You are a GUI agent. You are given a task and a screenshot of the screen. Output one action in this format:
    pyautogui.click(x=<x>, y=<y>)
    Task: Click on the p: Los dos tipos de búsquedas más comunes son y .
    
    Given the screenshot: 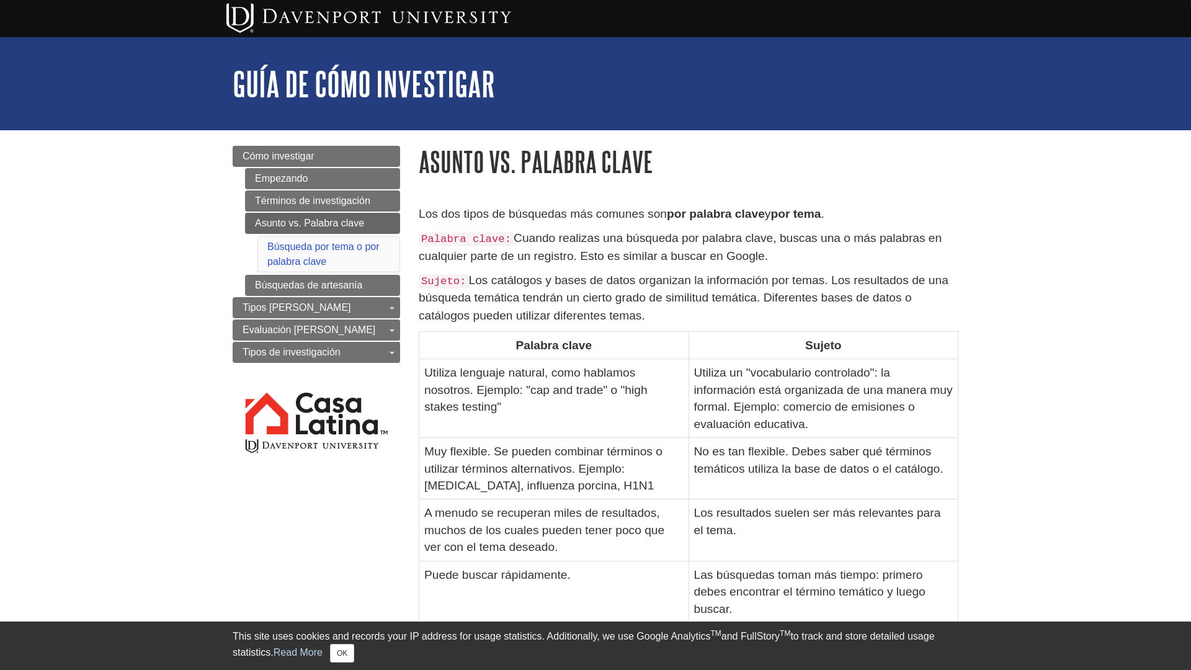 What is the action you would take?
    pyautogui.click(x=689, y=214)
    